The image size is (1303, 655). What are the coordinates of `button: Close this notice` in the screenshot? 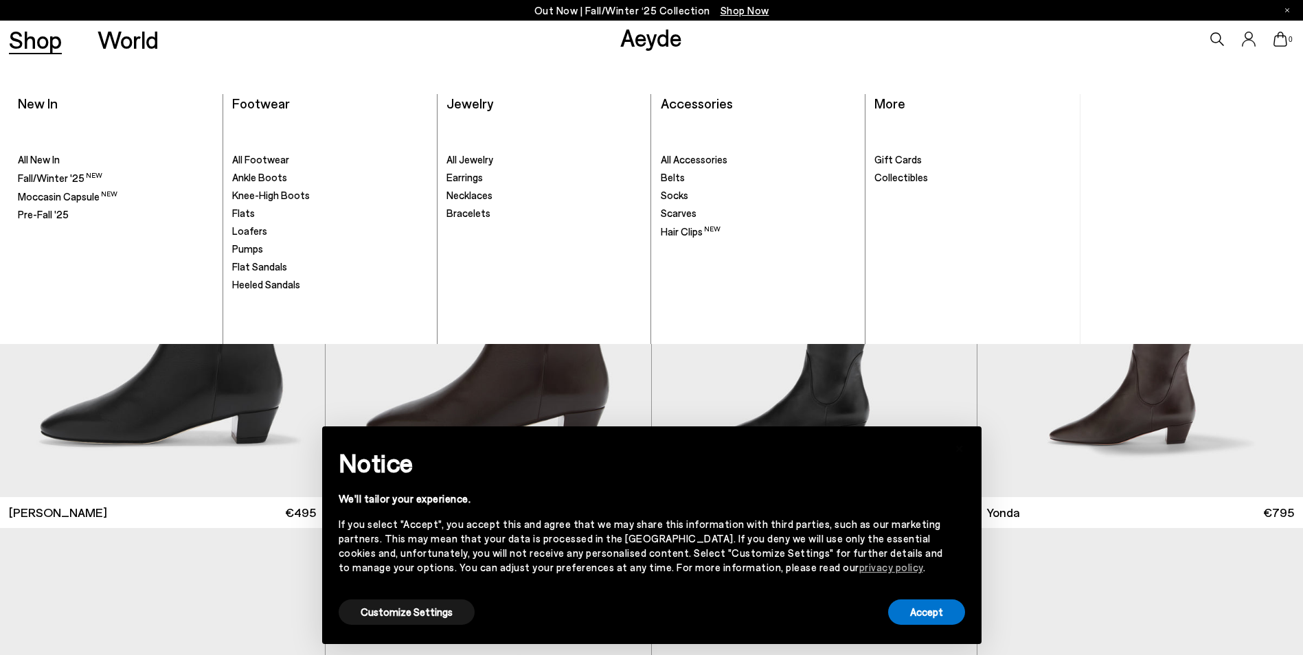 It's located at (959, 447).